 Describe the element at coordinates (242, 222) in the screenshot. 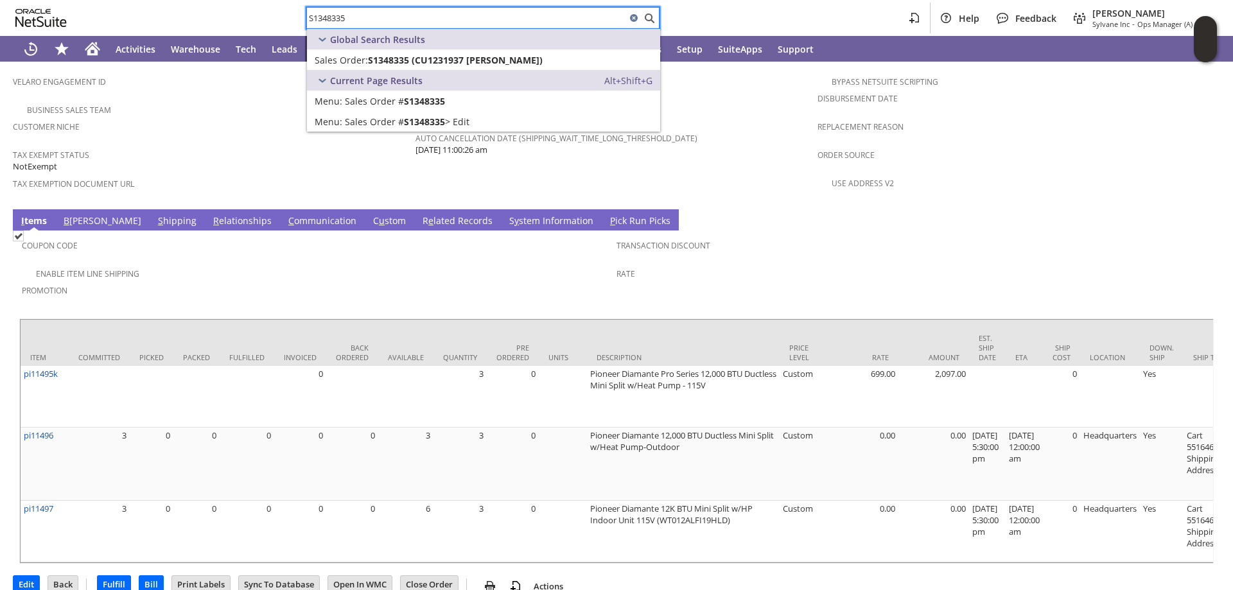

I see `a: Relationships` at that location.